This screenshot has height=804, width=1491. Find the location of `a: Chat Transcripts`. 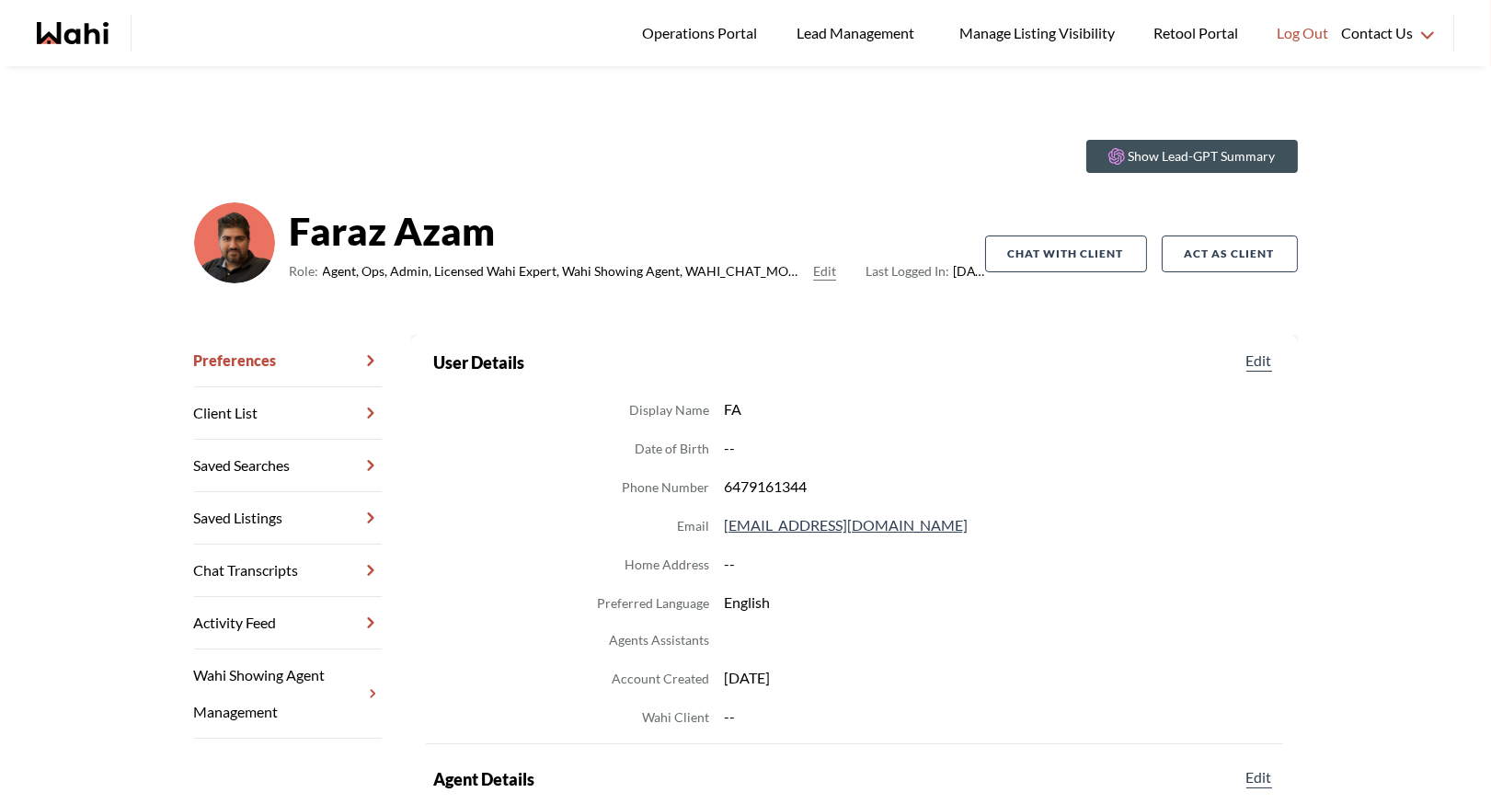

a: Chat Transcripts is located at coordinates (288, 570).